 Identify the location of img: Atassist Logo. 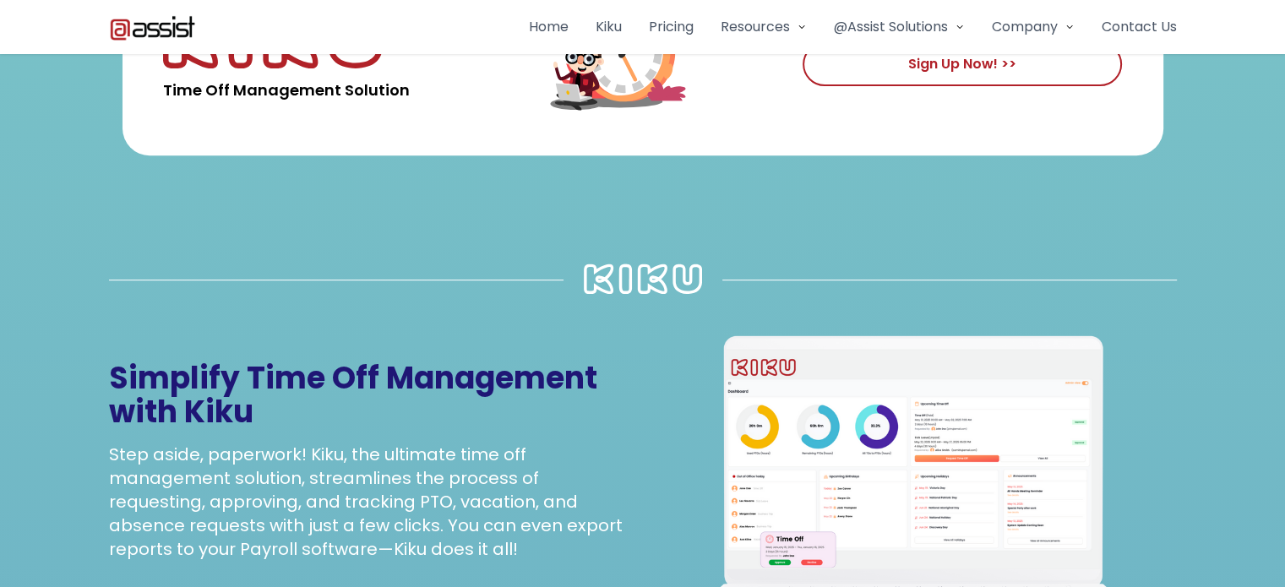
(152, 27).